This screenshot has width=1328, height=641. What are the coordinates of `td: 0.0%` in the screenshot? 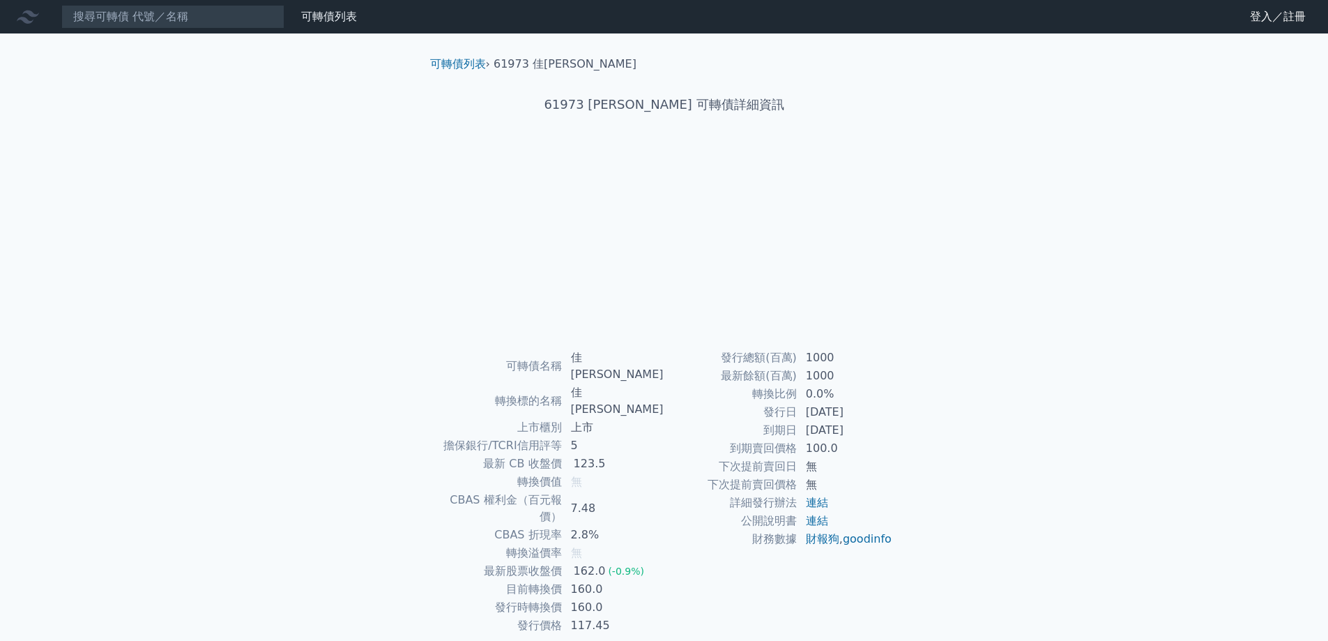 It's located at (845, 394).